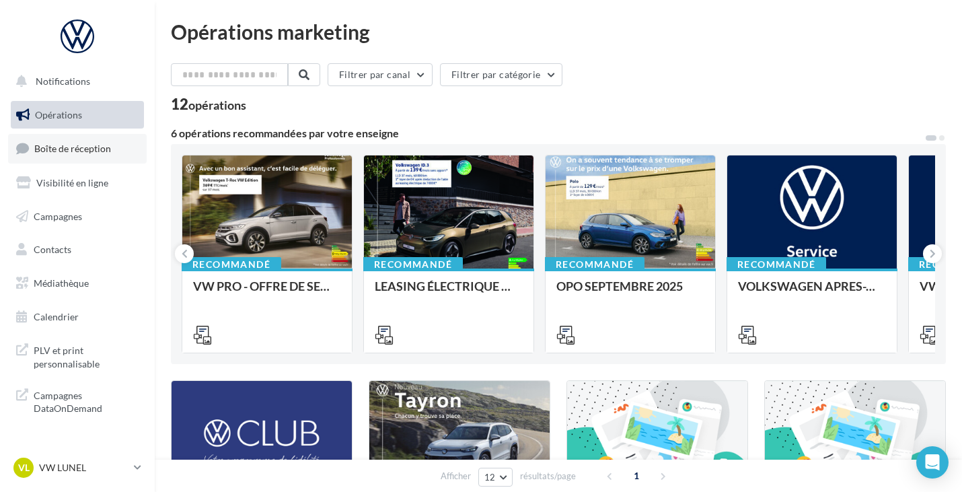  Describe the element at coordinates (56, 316) in the screenshot. I see `span: Calendrier` at that location.